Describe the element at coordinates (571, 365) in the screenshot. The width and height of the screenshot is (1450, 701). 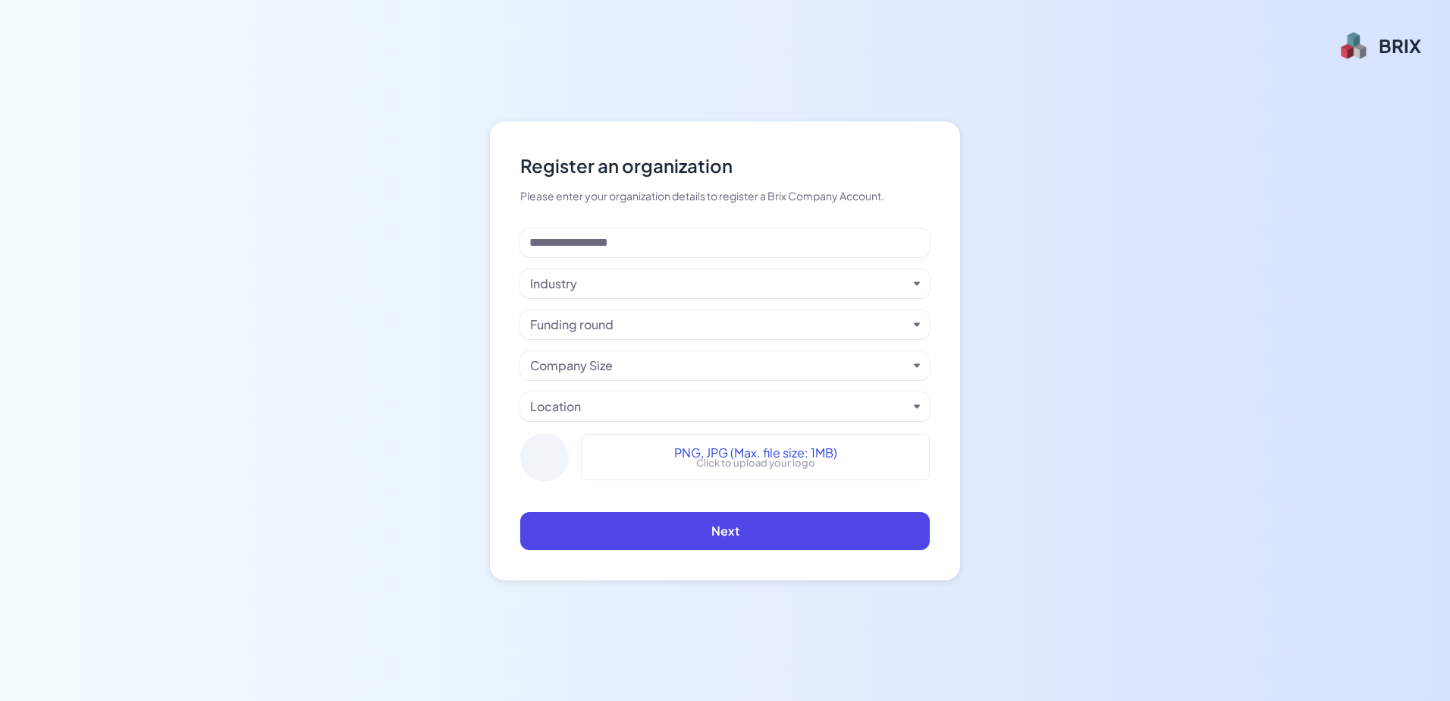
I see `div: Company Size` at that location.